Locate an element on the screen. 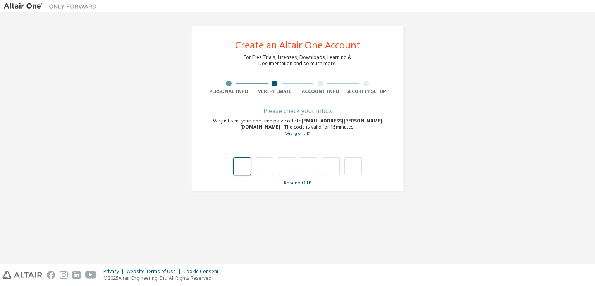 The width and height of the screenshot is (595, 286). div: Cookie Consent is located at coordinates (203, 272).